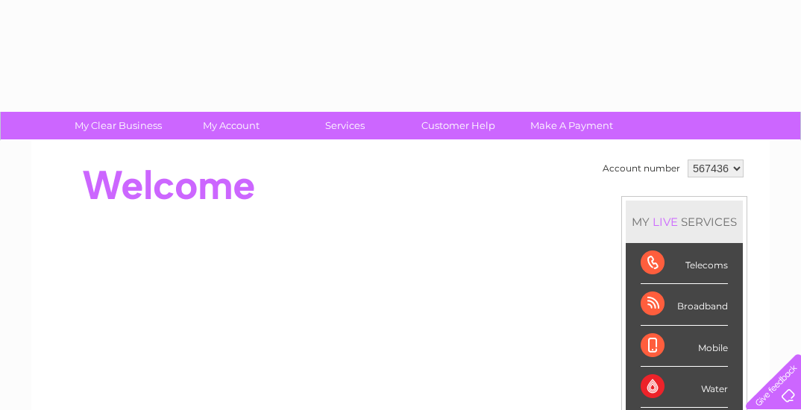  What do you see at coordinates (684, 222) in the screenshot?
I see `div: MY SERVICES` at bounding box center [684, 222].